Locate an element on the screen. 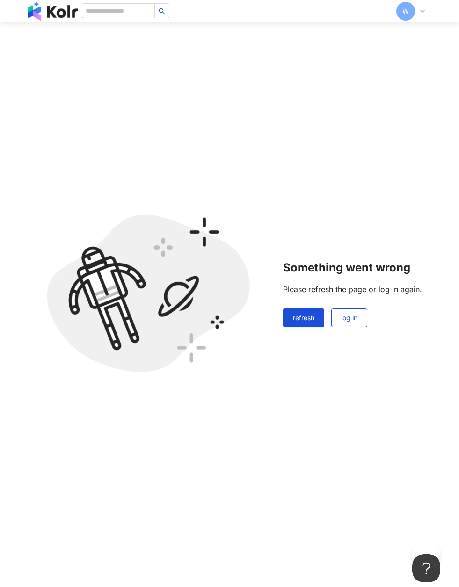  span: Something went wrong is located at coordinates (347, 268).